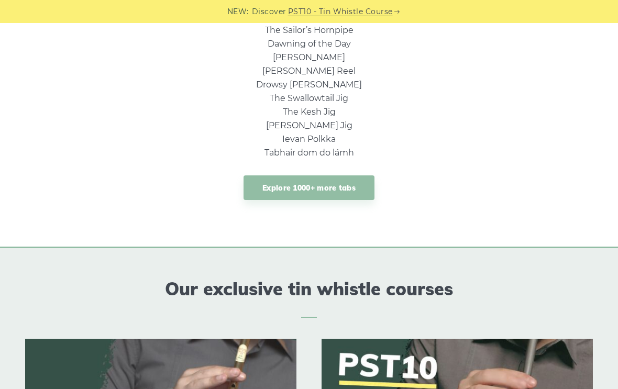 This screenshot has height=389, width=618. I want to click on a: Dawning of the Day, so click(309, 43).